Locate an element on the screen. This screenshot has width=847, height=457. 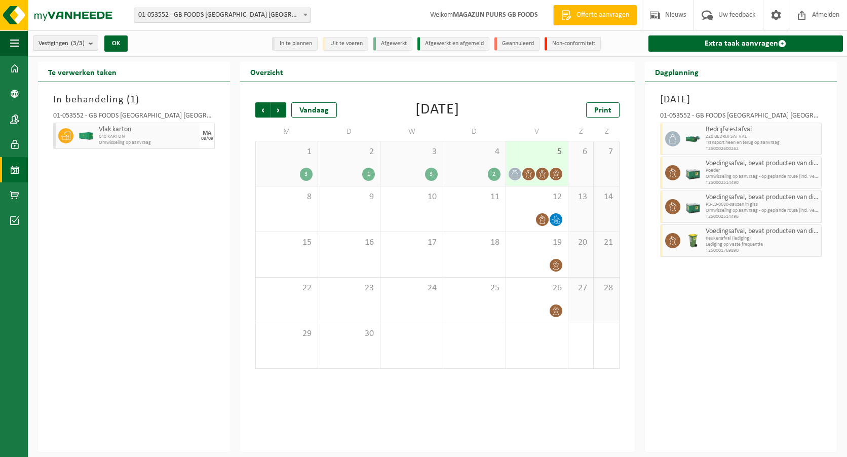
span: 6 is located at coordinates (580, 152).